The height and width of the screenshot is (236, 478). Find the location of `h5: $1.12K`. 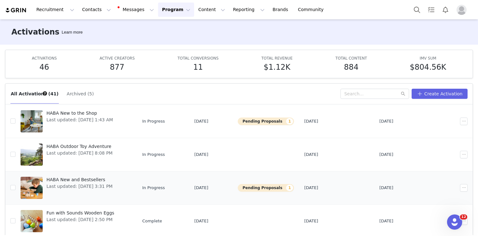

h5: $1.12K is located at coordinates (277, 67).